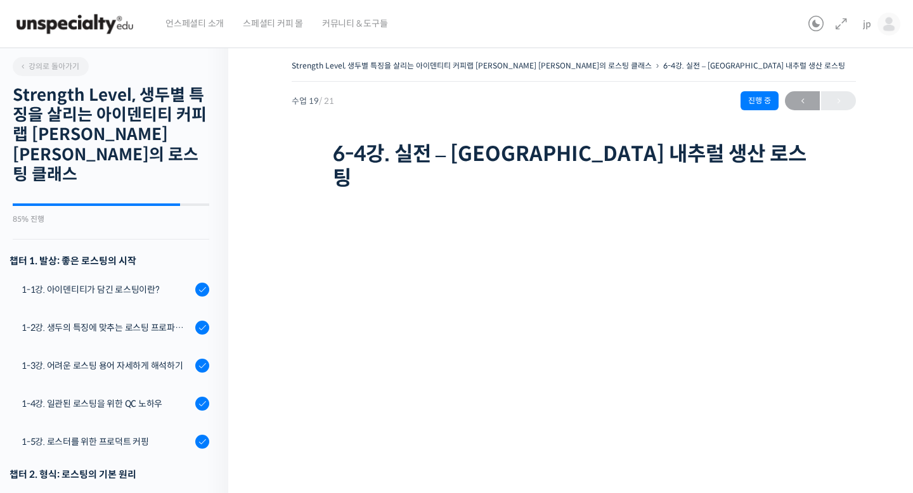  I want to click on h3: 챕터 1. 발상: 좋은 로스팅의 시작, so click(109, 261).